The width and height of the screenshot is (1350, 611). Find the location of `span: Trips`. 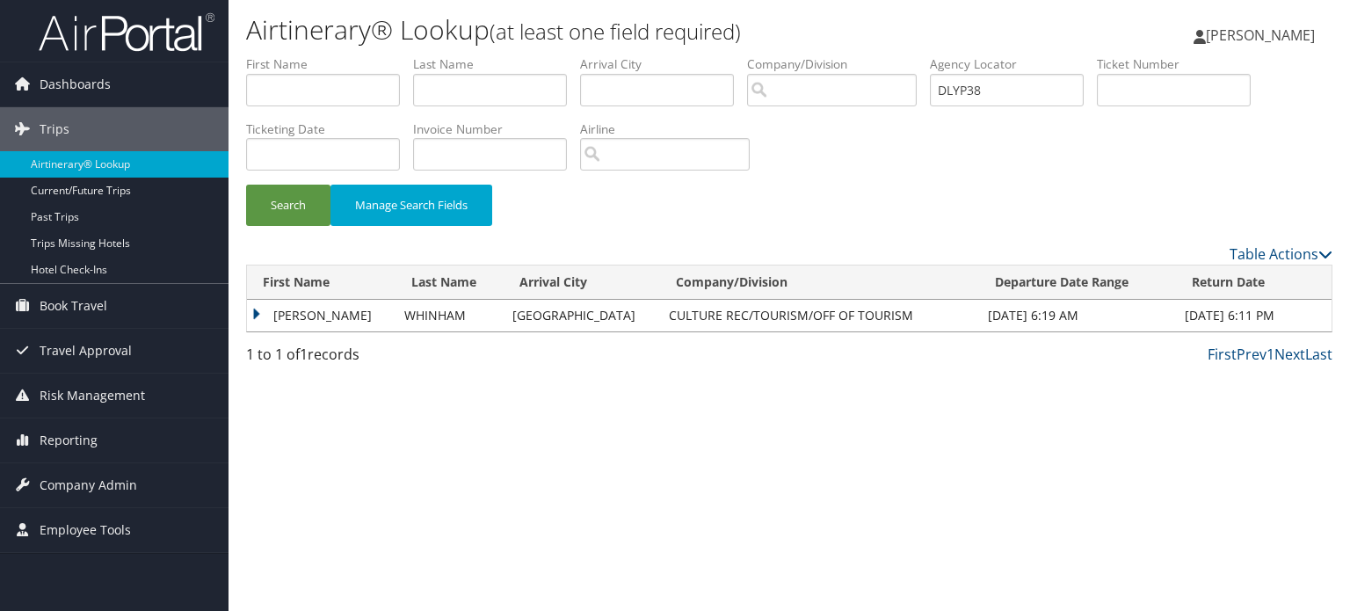

span: Trips is located at coordinates (54, 129).